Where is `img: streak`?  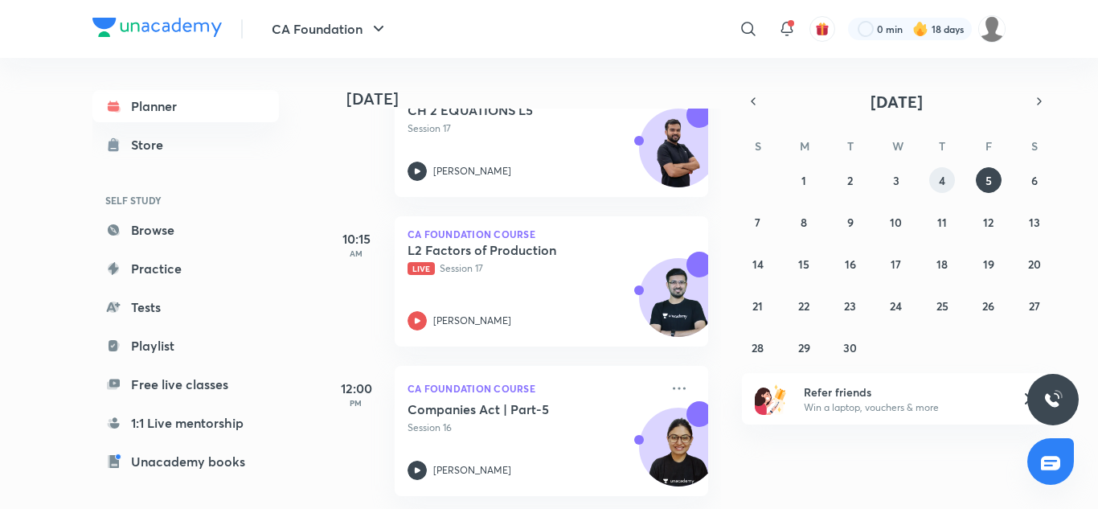 img: streak is located at coordinates (921, 29).